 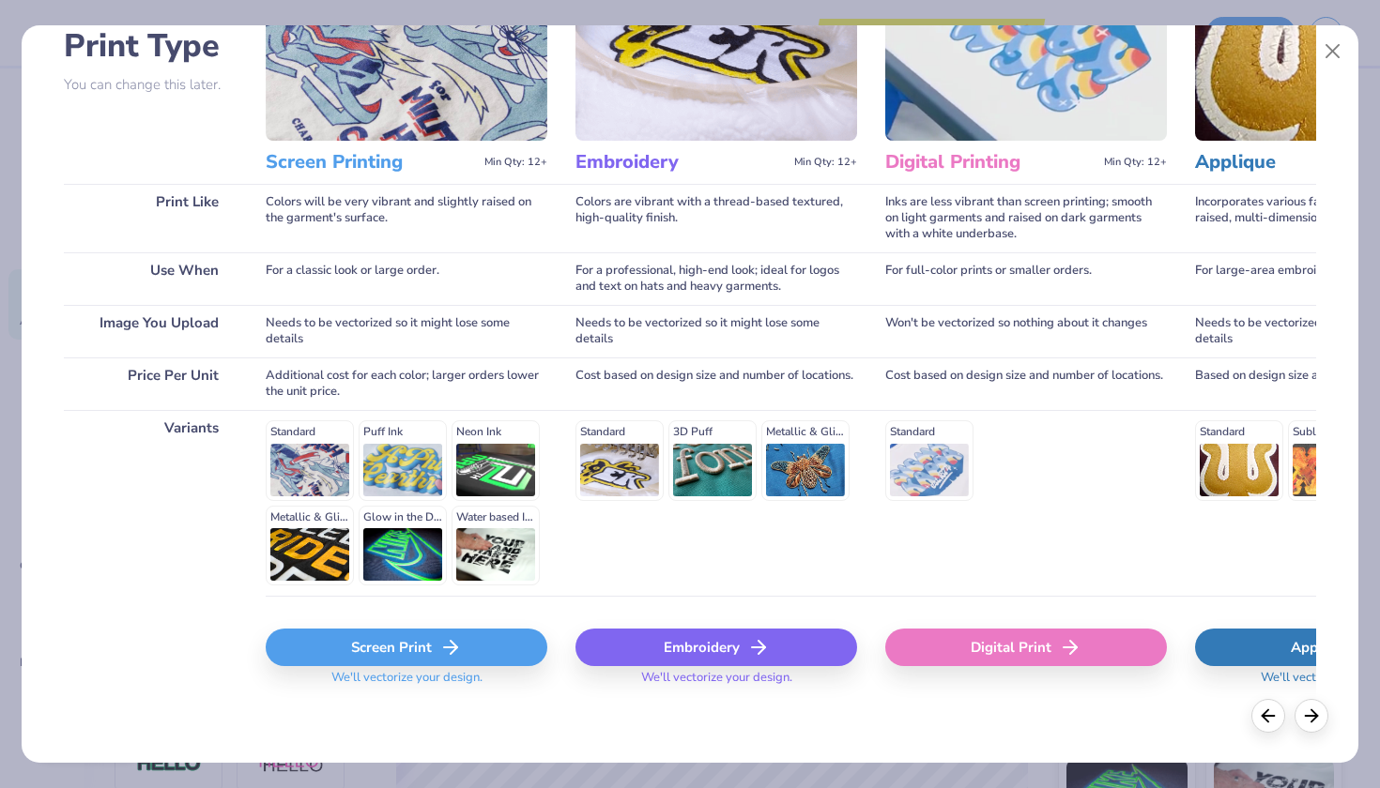 I want to click on div: For a professional, high-end look; ideal for logos and text on hats and heavy garments., so click(x=716, y=279).